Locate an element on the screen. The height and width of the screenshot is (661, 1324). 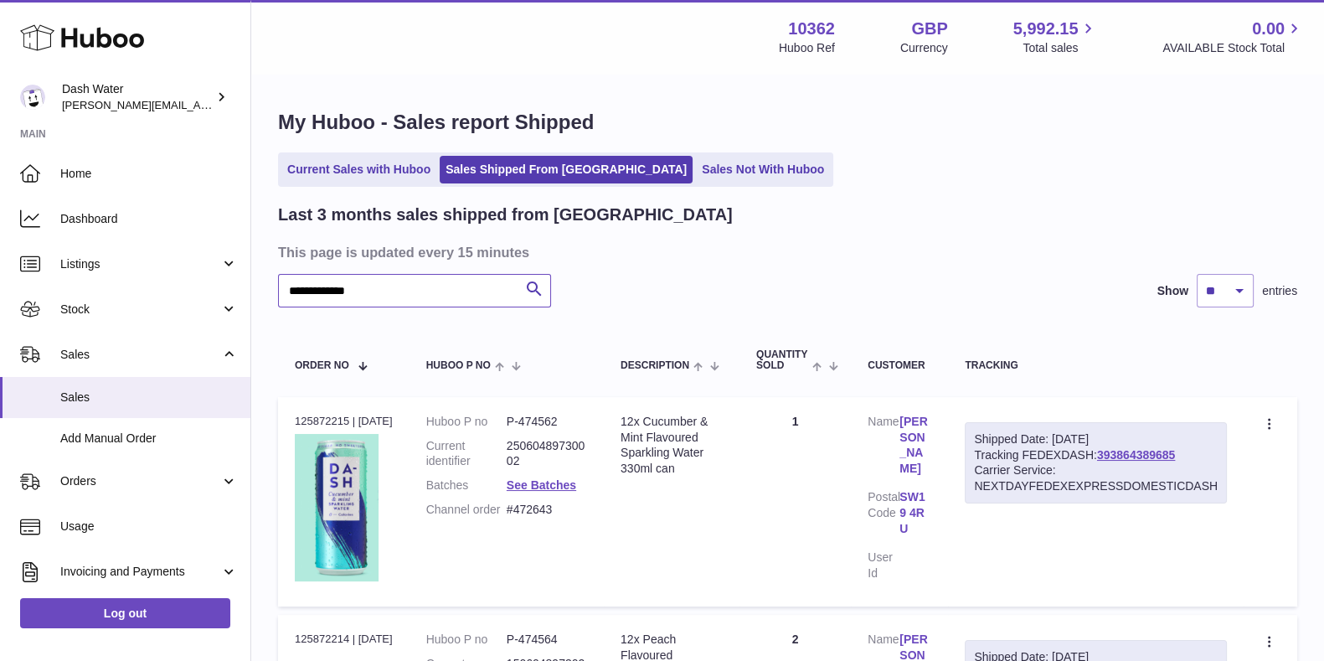
span: Dashboard is located at coordinates (149, 219).